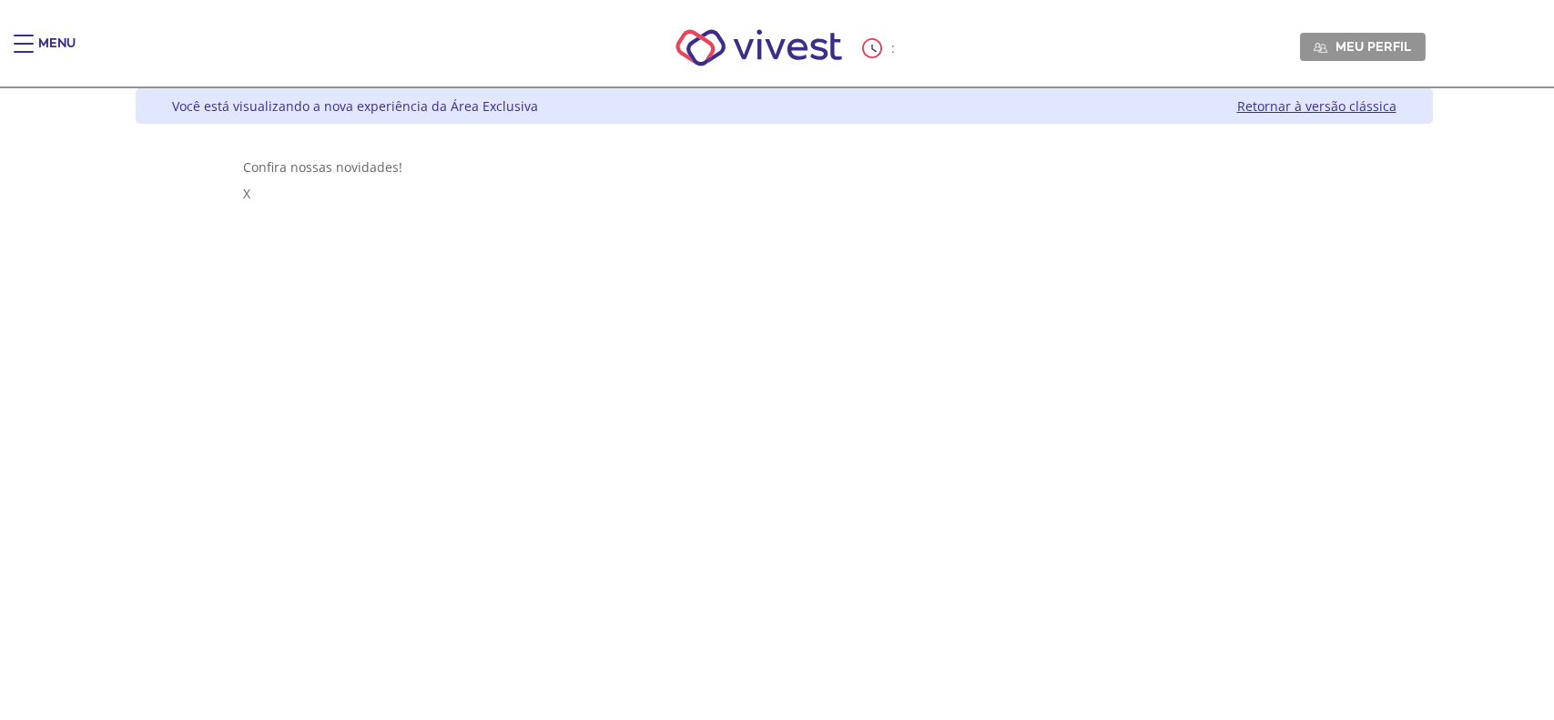  What do you see at coordinates (784, 167) in the screenshot?
I see `div: Confira nossas novidades!` at bounding box center [784, 167].